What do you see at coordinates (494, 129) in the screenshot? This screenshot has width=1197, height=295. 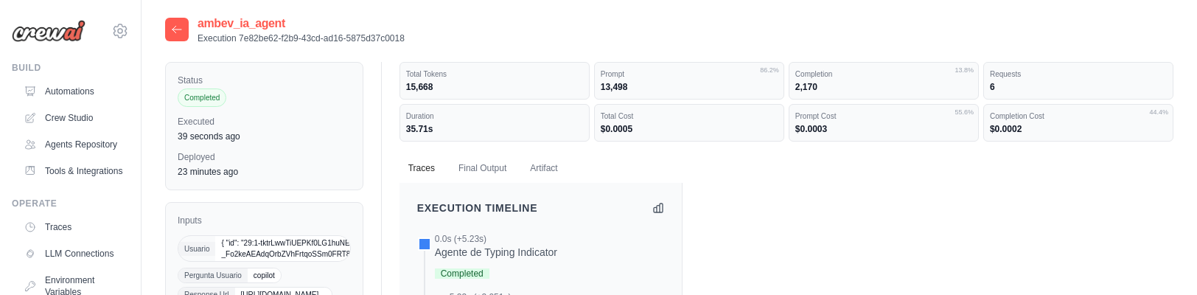 I see `dd: 35.71s` at bounding box center [494, 129].